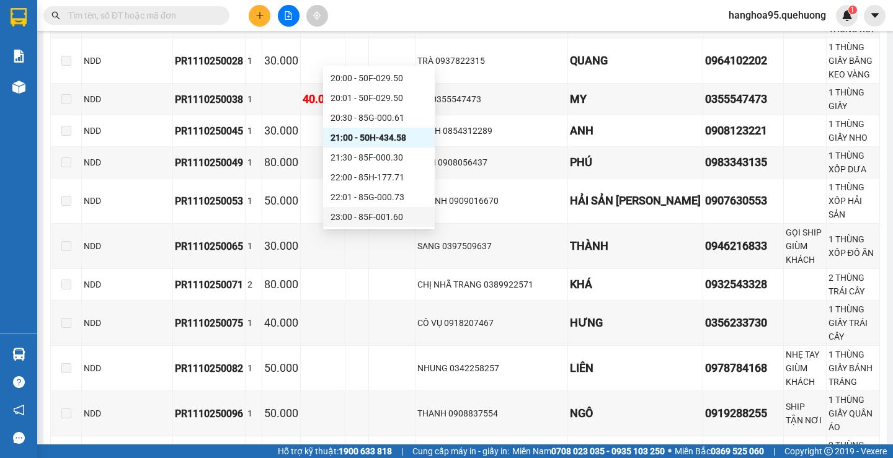 Image resolution: width=893 pixels, height=458 pixels. I want to click on div: PR1110250038, so click(209, 99).